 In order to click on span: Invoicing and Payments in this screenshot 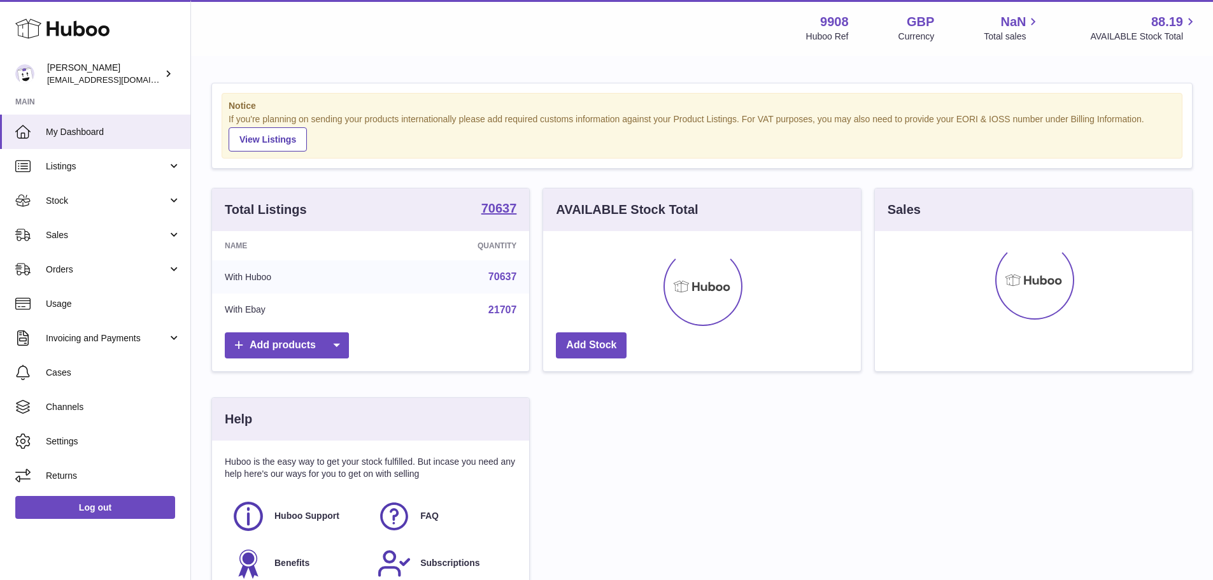, I will do `click(106, 338)`.